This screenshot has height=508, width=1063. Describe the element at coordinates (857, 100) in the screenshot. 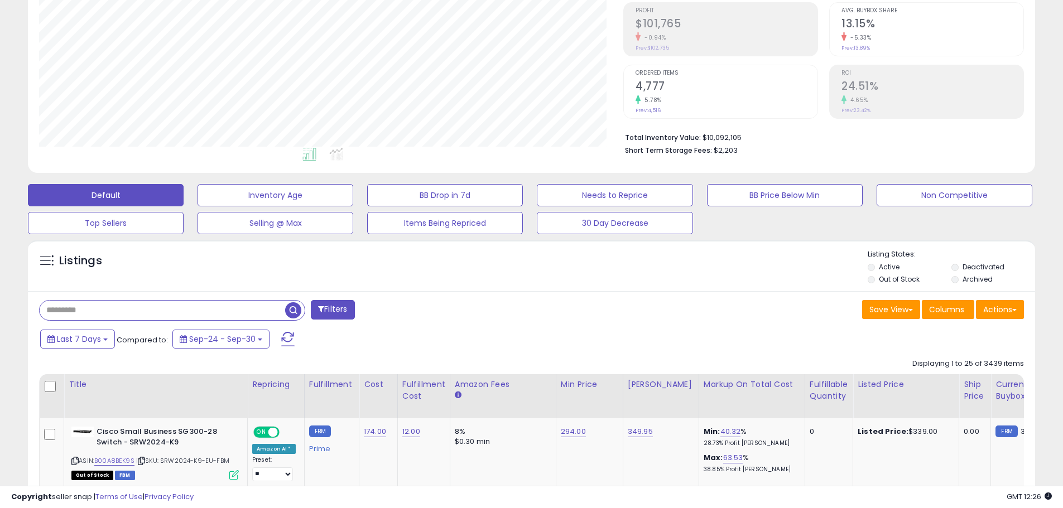

I see `small: 4.65%` at that location.